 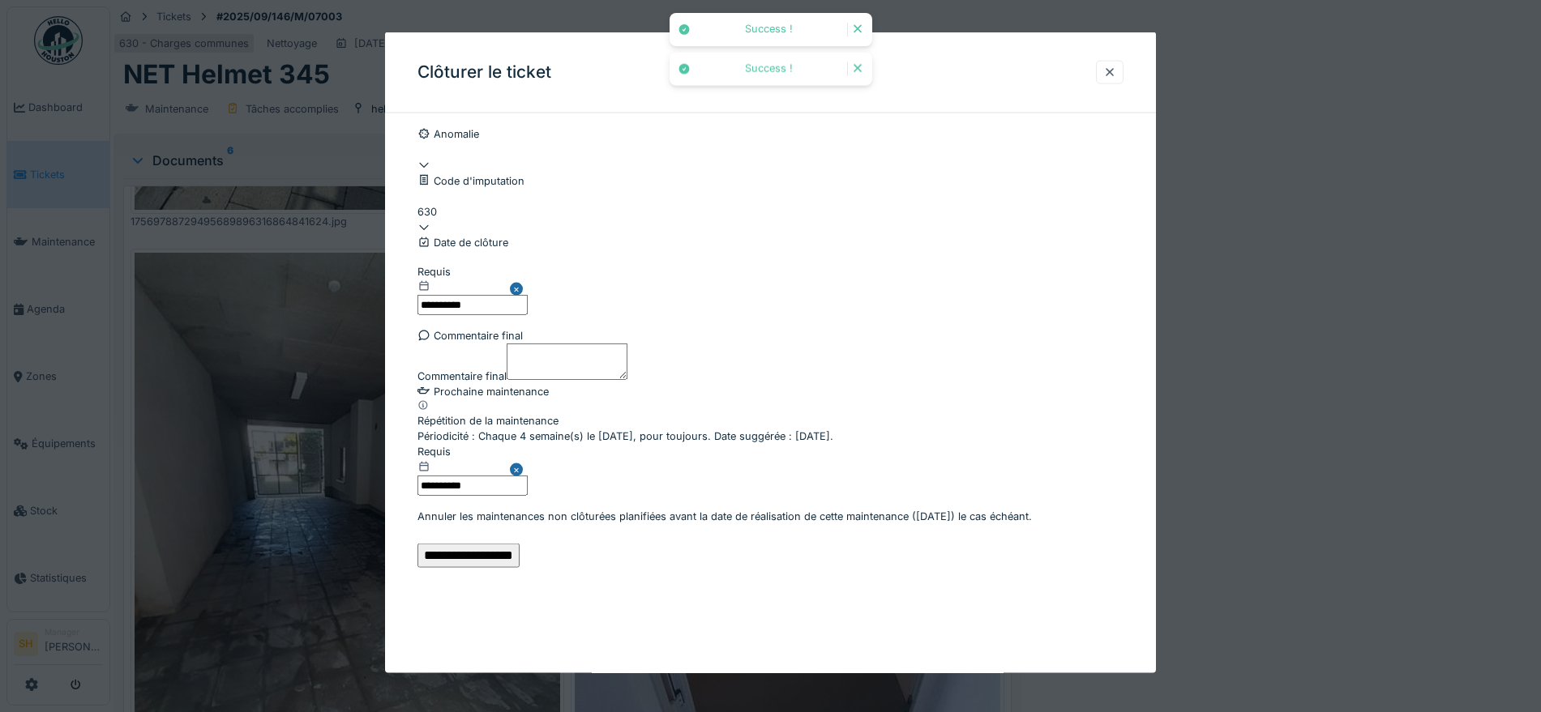 What do you see at coordinates (462, 375) in the screenshot?
I see `label: Commentaire final` at bounding box center [462, 375].